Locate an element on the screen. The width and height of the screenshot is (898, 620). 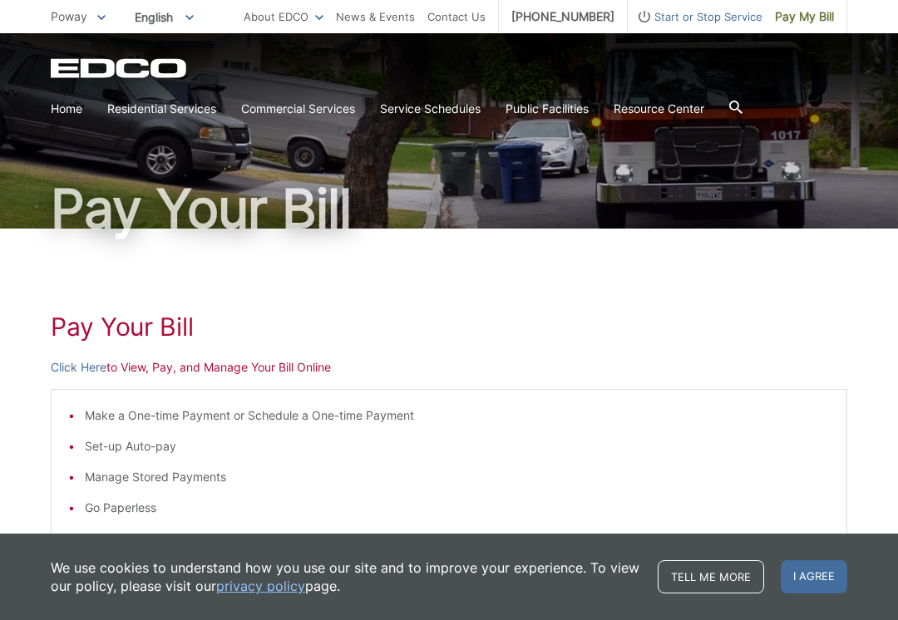
p: to View, Pay, and Manage Your Bill Online is located at coordinates (449, 367).